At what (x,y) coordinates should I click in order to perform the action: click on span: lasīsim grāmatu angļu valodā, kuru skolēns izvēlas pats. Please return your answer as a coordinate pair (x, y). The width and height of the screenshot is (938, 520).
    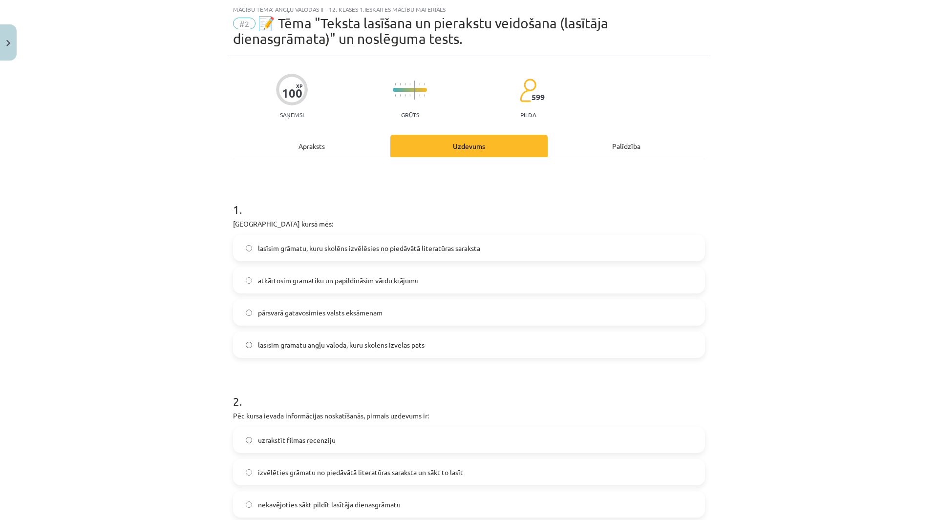
    Looking at the image, I should click on (341, 345).